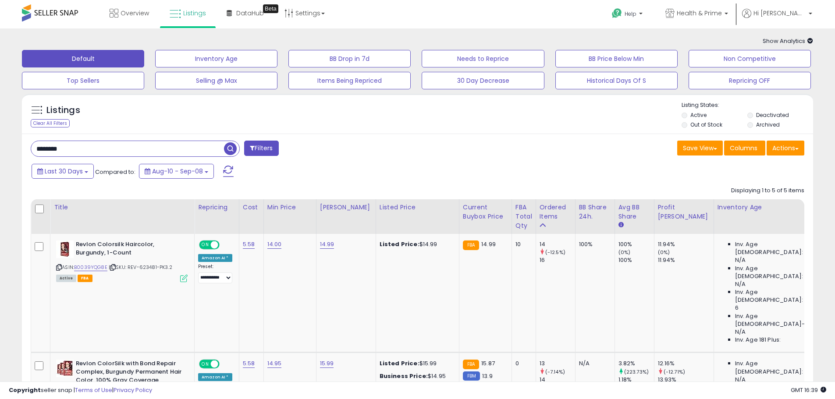  Describe the element at coordinates (485, 212) in the screenshot. I see `div: Current Buybox Price` at that location.